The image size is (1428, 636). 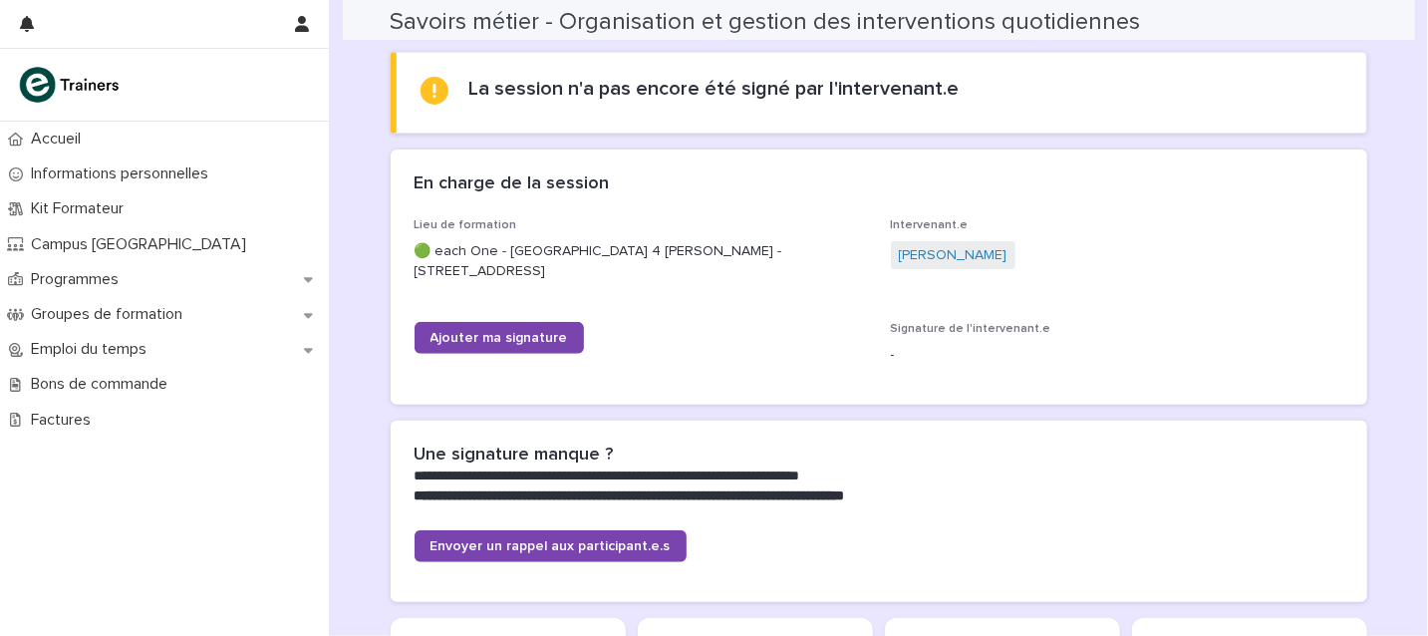 What do you see at coordinates (765, 22) in the screenshot?
I see `h2: Savoirs métier - Organisation et gestion des interventions quotidiennes` at bounding box center [765, 22].